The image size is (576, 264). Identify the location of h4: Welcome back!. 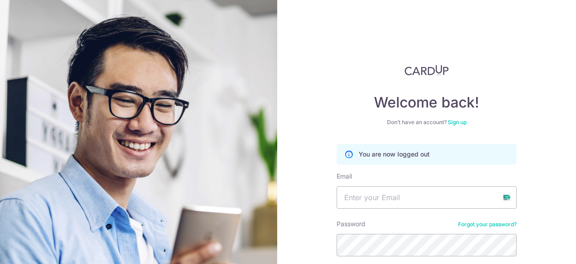
(427, 103).